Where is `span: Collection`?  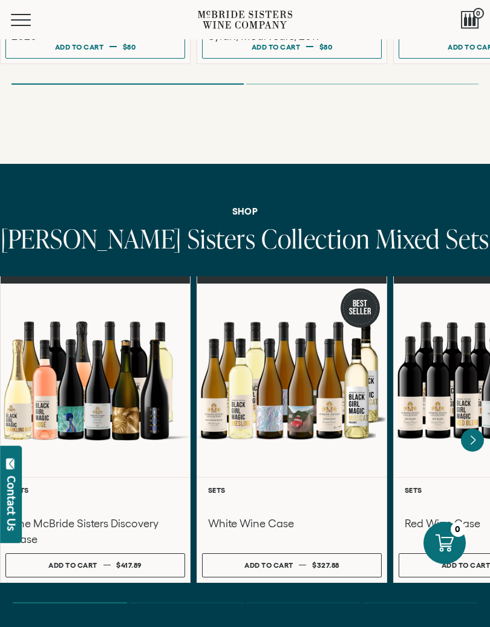
span: Collection is located at coordinates (315, 238).